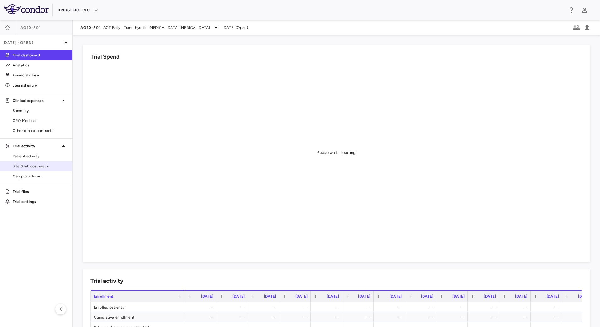 This screenshot has height=327, width=600. Describe the element at coordinates (40, 166) in the screenshot. I see `span: Site & lab cost matrix` at that location.